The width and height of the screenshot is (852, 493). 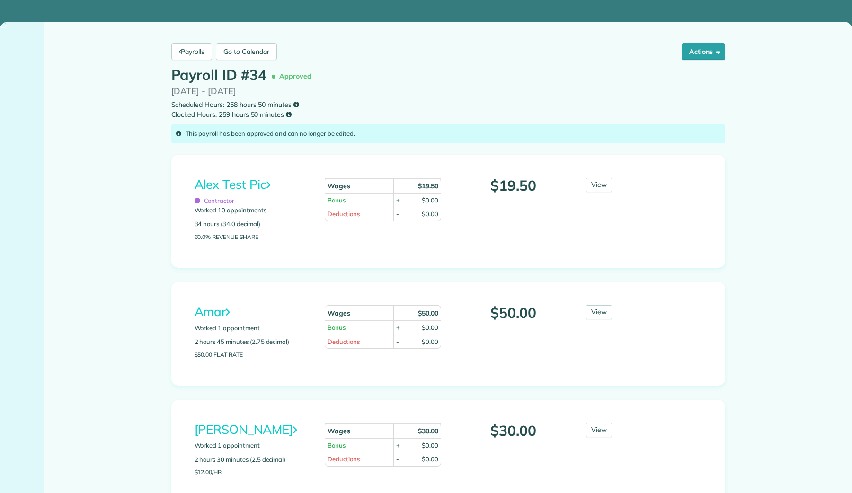 I want to click on p: $50.00 Flat Rate, so click(x=253, y=355).